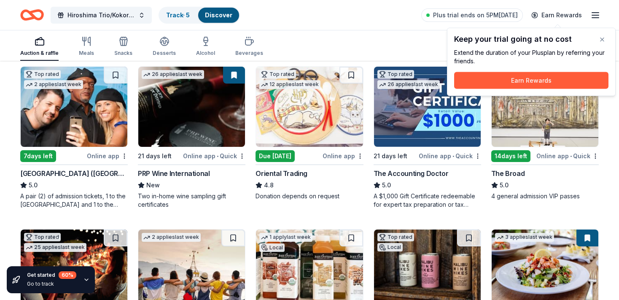 Image resolution: width=619 pixels, height=300 pixels. I want to click on img: Image for Oriental Trading, so click(309, 107).